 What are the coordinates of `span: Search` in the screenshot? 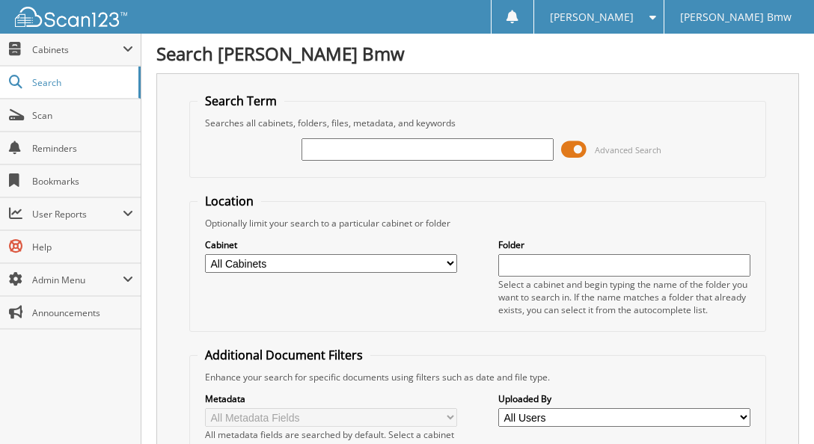 It's located at (82, 82).